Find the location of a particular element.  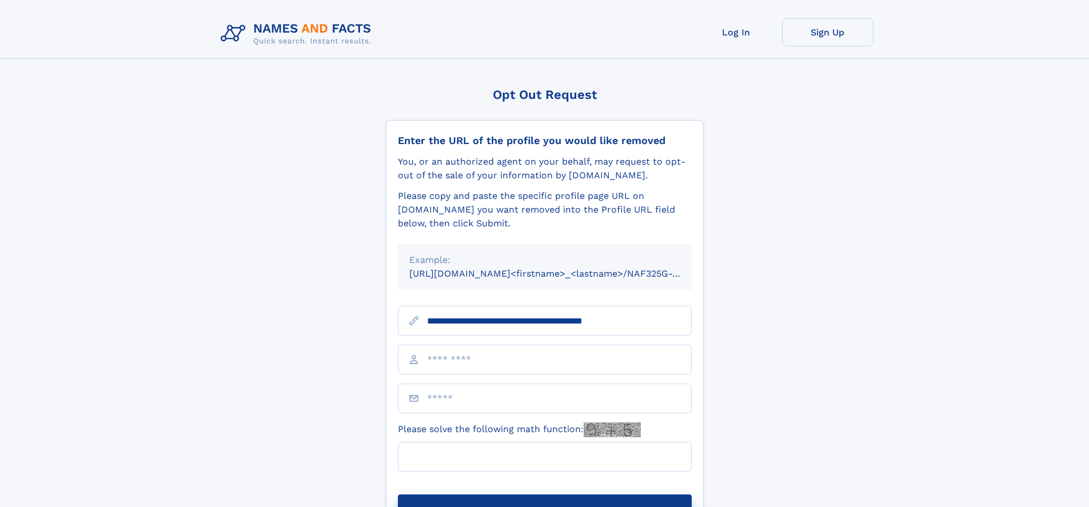

div: Opt Out Request is located at coordinates (545, 94).